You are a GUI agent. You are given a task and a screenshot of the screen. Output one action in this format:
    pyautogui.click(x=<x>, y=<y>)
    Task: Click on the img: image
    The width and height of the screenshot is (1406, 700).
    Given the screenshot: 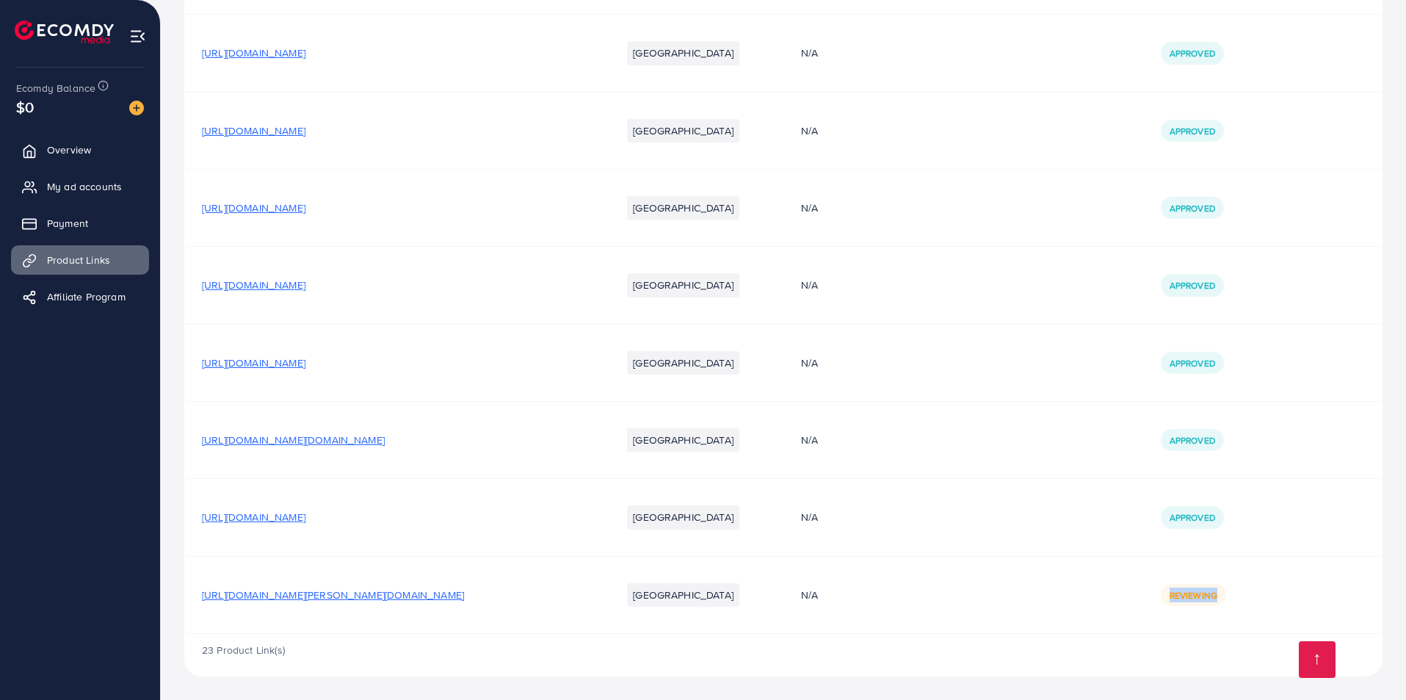 What is the action you would take?
    pyautogui.click(x=137, y=108)
    